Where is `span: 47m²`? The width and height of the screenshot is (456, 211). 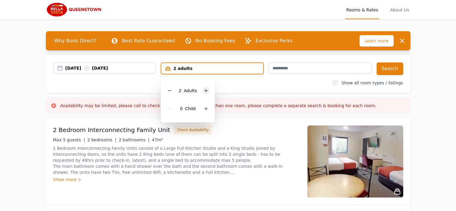
span: 47m² is located at coordinates (158, 140).